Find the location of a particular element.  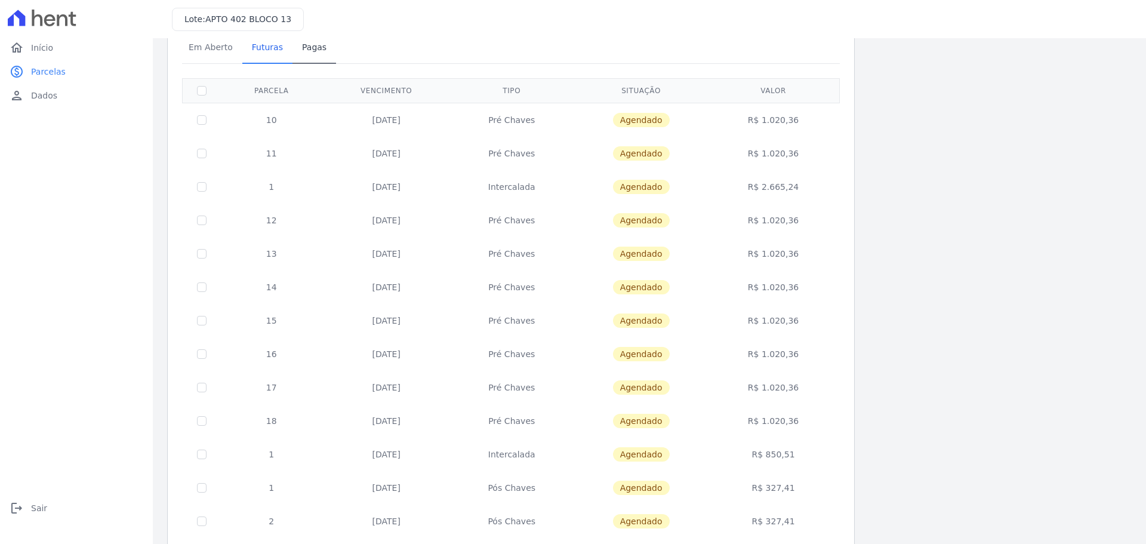

th: Valor is located at coordinates (774, 90).